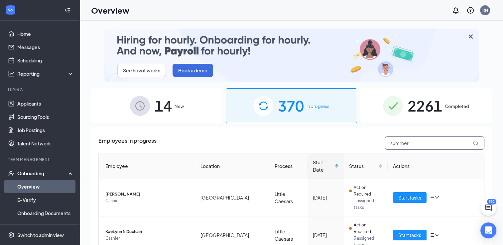  I want to click on a: Sourcing Tools, so click(46, 117).